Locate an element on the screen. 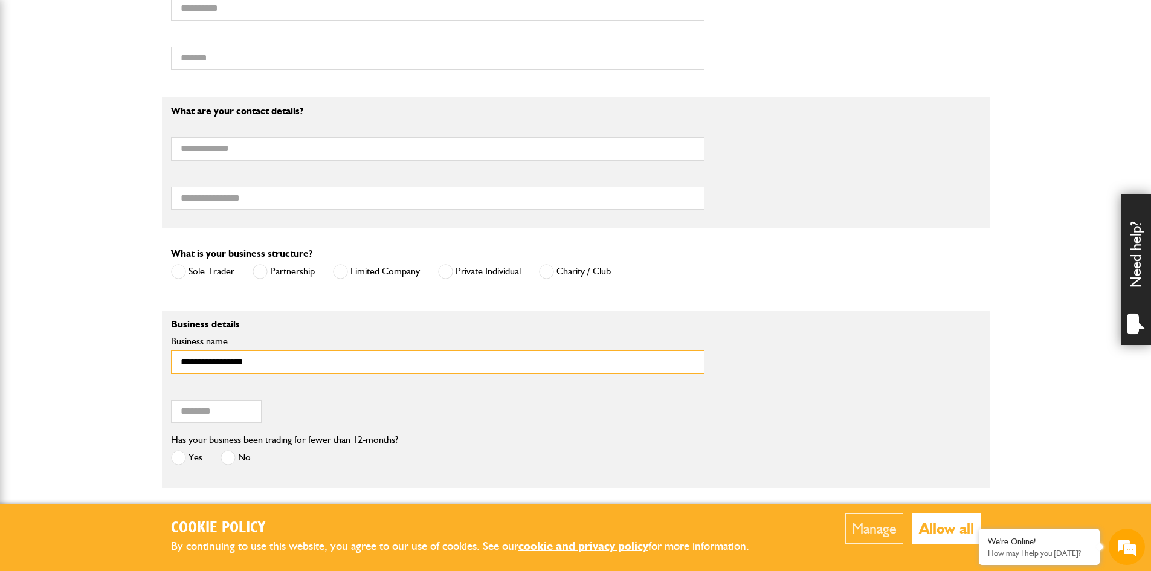 This screenshot has height=571, width=1151. p: What are your contact details? is located at coordinates (437, 111).